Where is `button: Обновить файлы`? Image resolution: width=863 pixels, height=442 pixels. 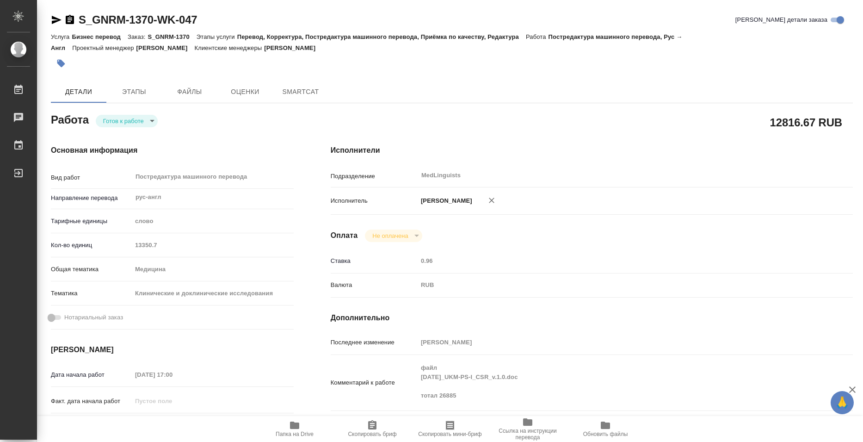 button: Обновить файлы is located at coordinates (605, 429).